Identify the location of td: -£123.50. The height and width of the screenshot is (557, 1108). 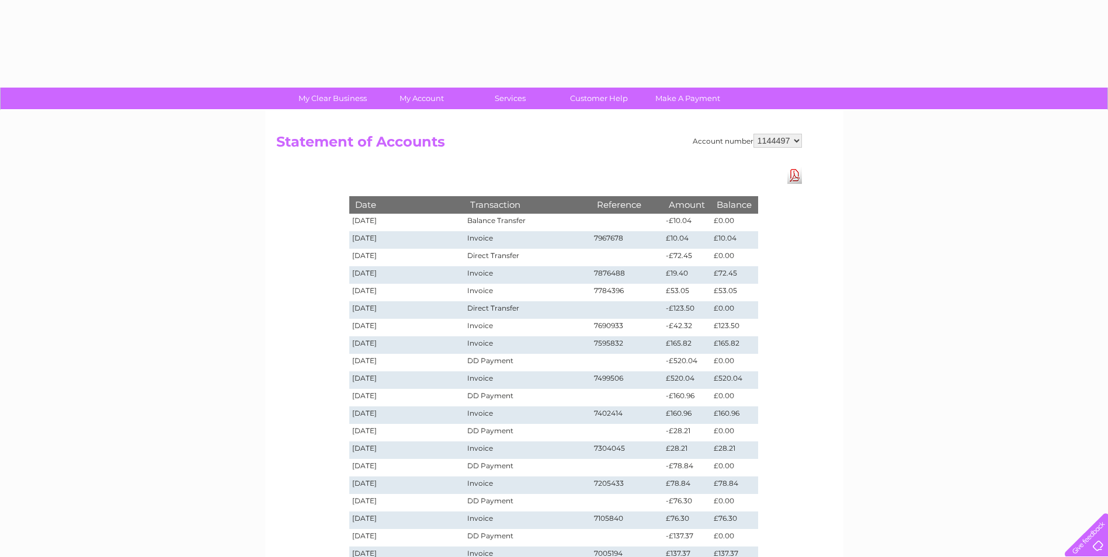
(687, 310).